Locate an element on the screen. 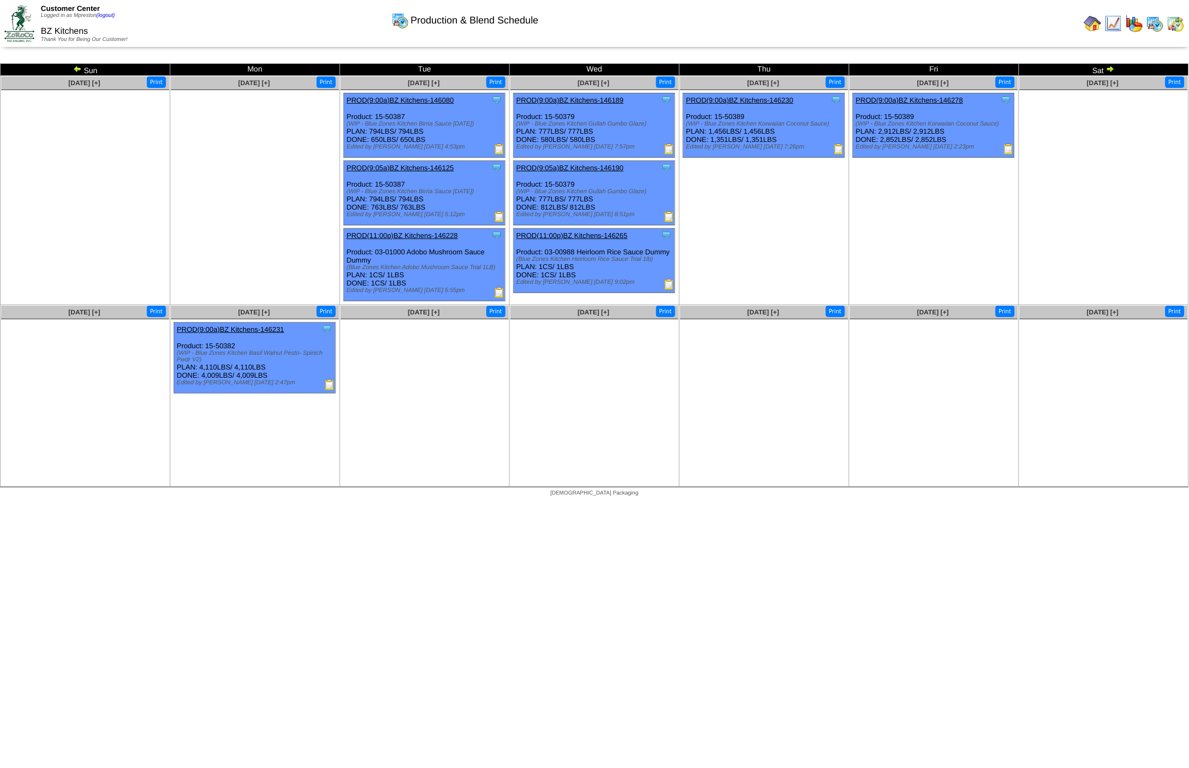 The image size is (1189, 768). td: Sat is located at coordinates (1104, 70).